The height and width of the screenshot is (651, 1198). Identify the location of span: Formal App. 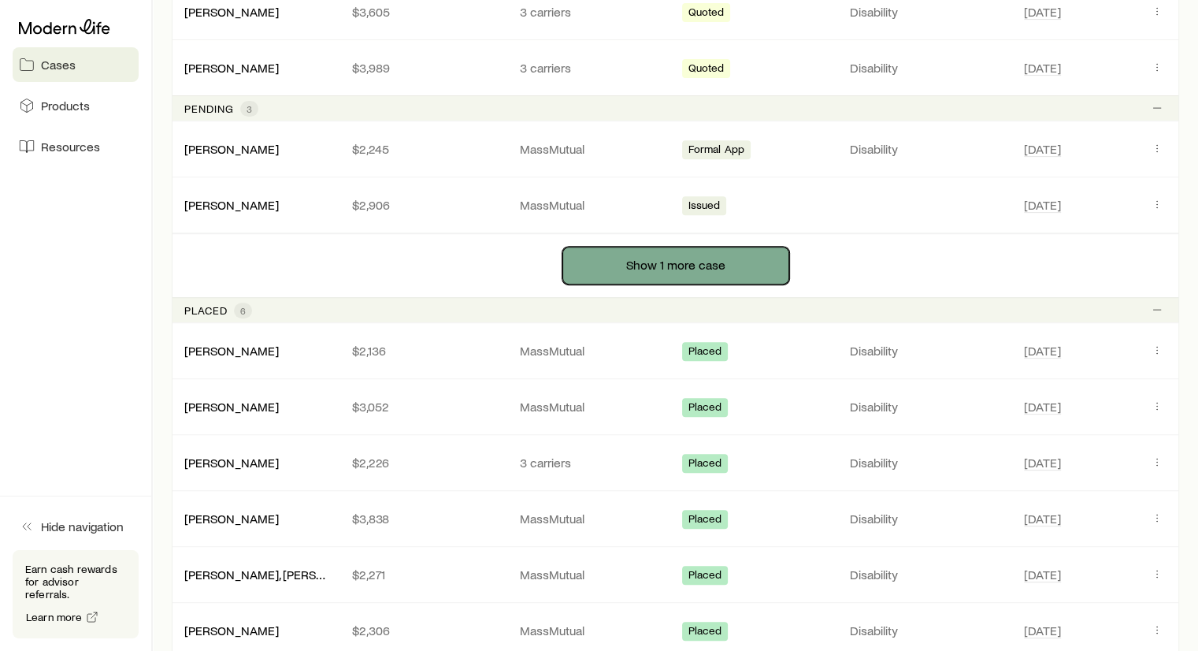
(717, 150).